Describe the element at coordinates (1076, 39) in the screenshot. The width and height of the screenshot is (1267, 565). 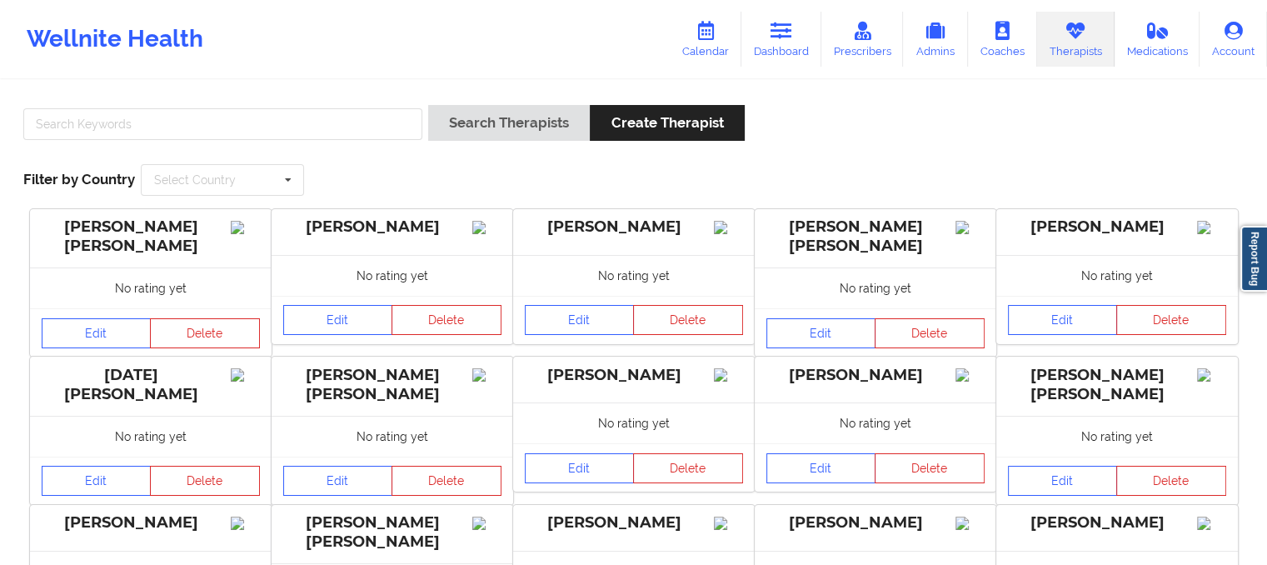
I see `a: Therapists` at that location.